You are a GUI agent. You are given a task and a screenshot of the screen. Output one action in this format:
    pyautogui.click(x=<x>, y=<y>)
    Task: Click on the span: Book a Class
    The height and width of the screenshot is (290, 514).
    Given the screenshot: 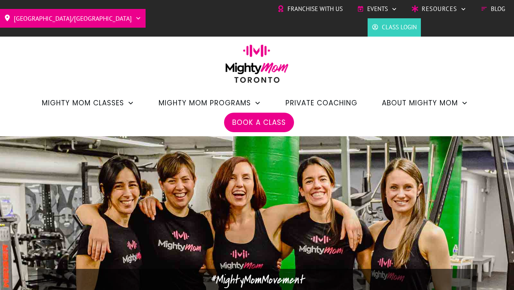 What is the action you would take?
    pyautogui.click(x=259, y=122)
    